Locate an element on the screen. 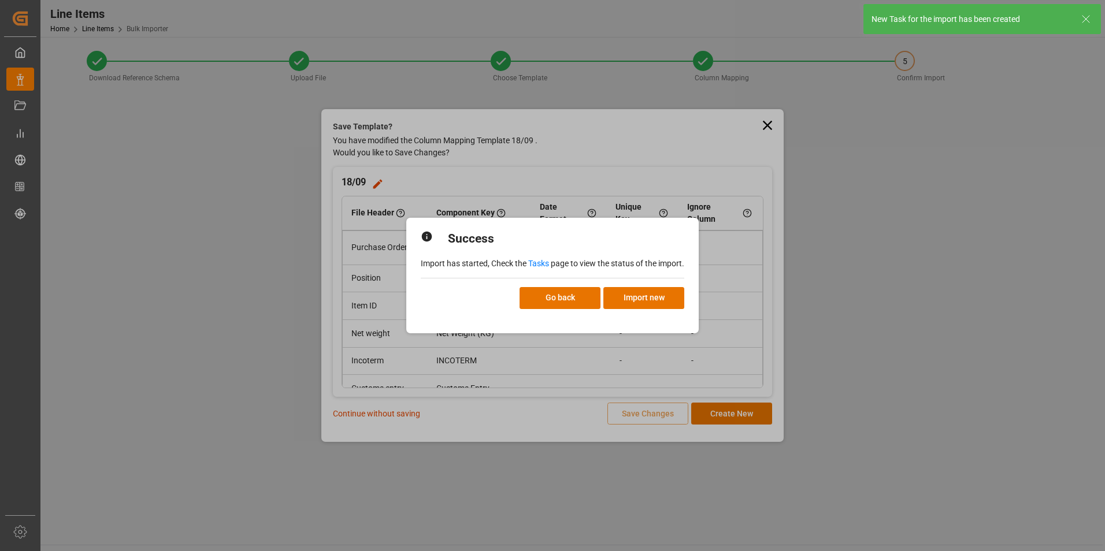  p: Import has started, Check the page to view the status of the import. is located at coordinates (552, 263).